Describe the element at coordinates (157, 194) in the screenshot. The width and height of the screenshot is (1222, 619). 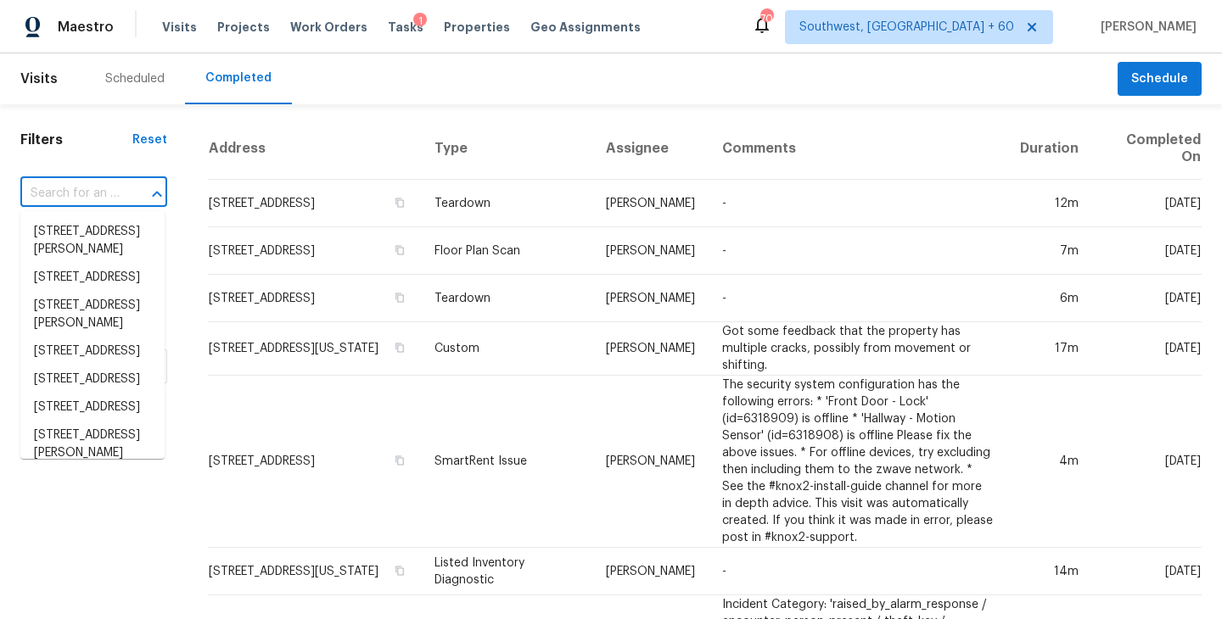
I see `button: Close` at that location.